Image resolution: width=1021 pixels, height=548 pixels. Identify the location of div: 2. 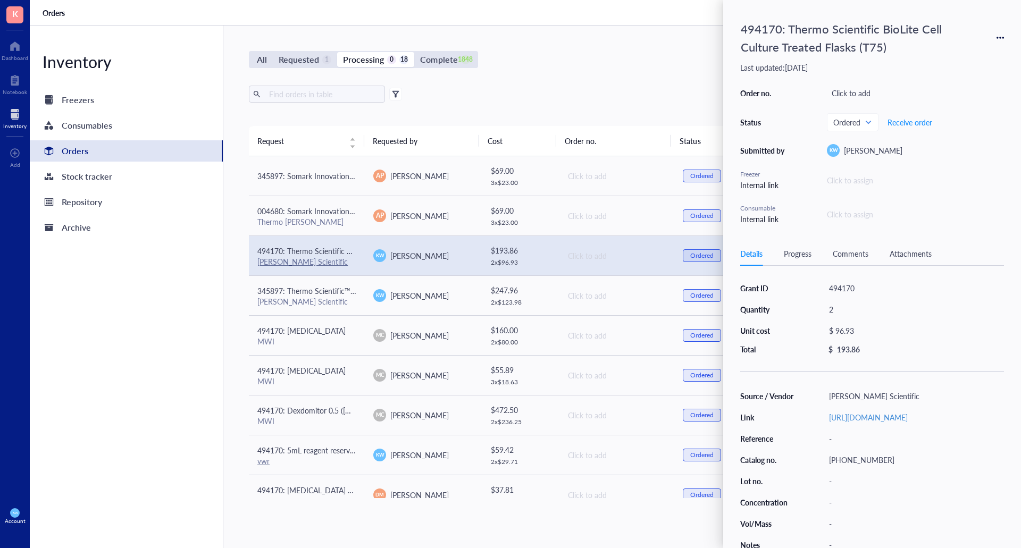
(914, 309).